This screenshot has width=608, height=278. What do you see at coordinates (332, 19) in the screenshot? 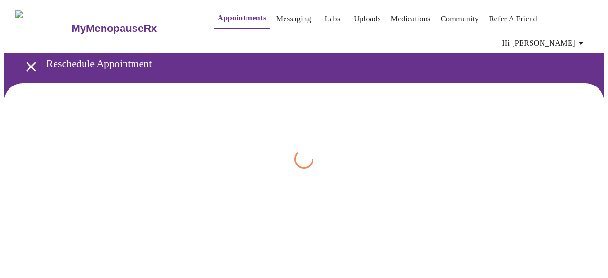
I see `button: Labs` at bounding box center [332, 19].